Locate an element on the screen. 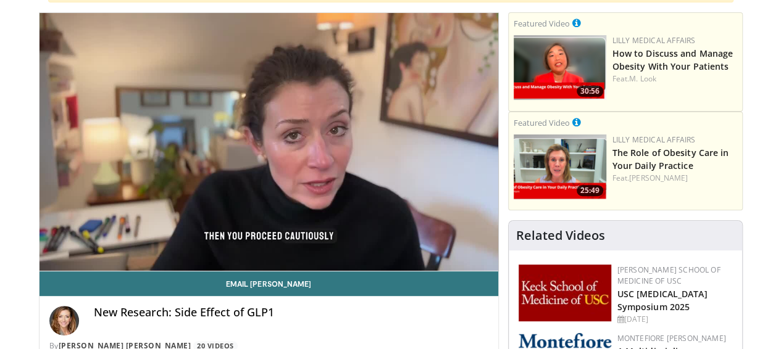  img: c98a6a29-1ea0-4bd5-8cf5-4d1e188984a7.png.150x105_q85_crop-smart_upscale.png is located at coordinates (560, 67).